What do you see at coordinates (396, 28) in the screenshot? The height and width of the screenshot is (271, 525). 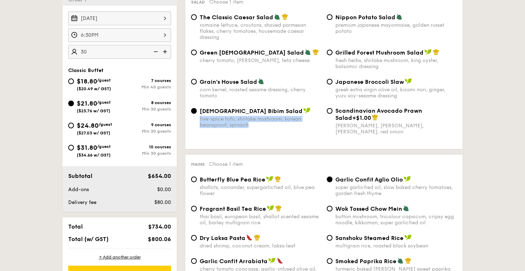 I see `div: premium japanese mayonnaise, golden russet potato` at bounding box center [396, 28].